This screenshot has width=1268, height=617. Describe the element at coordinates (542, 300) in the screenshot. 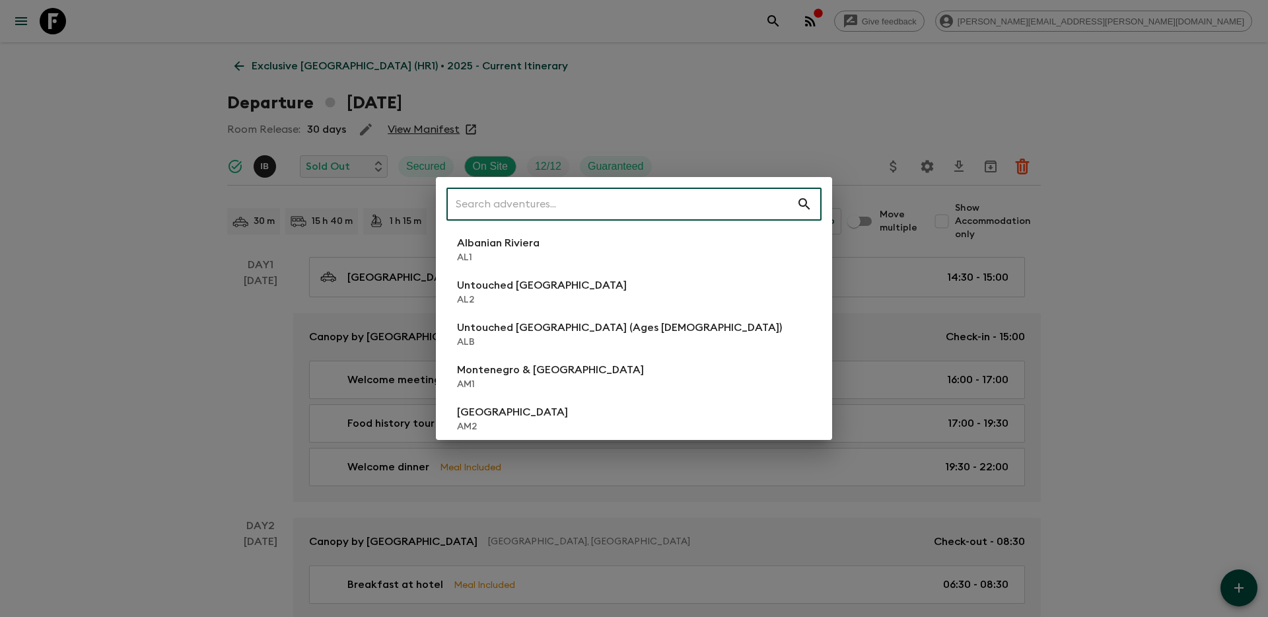

I see `p: AL2` at that location.